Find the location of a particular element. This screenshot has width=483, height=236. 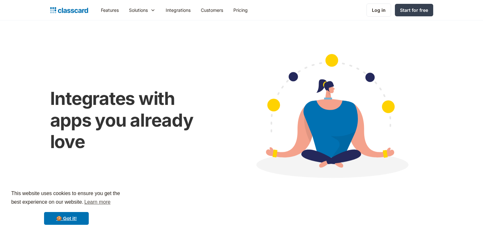

a: Start for free is located at coordinates (414, 10).